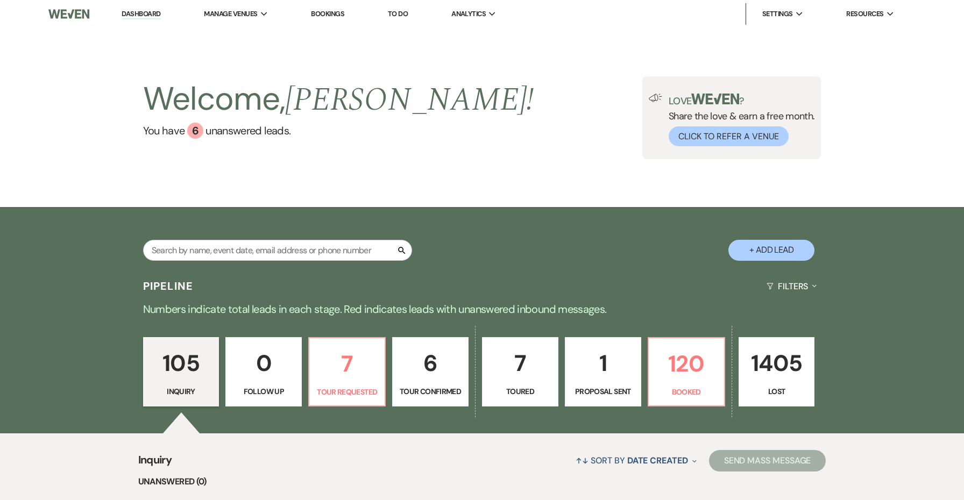 The image size is (964, 500). What do you see at coordinates (168, 286) in the screenshot?
I see `h3: Pipeline` at bounding box center [168, 286].